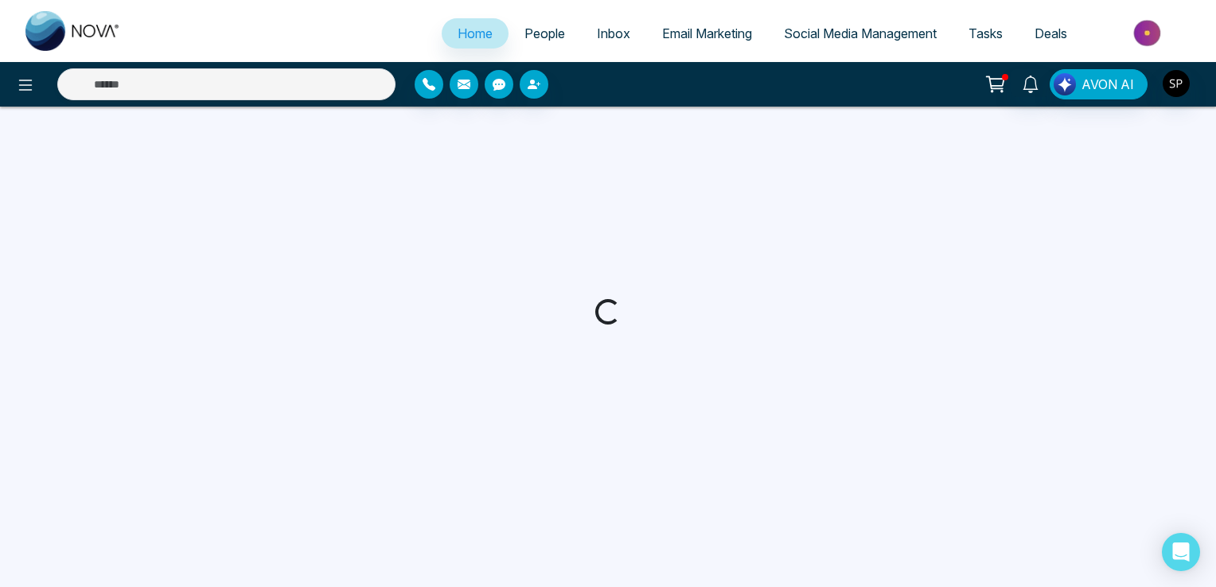  Describe the element at coordinates (860, 33) in the screenshot. I see `a: Social Media Management` at that location.